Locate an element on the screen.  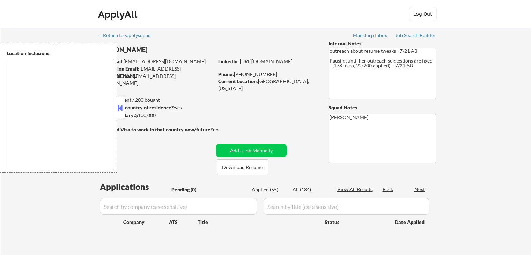
div: Location Inclusions: is located at coordinates (60, 53).